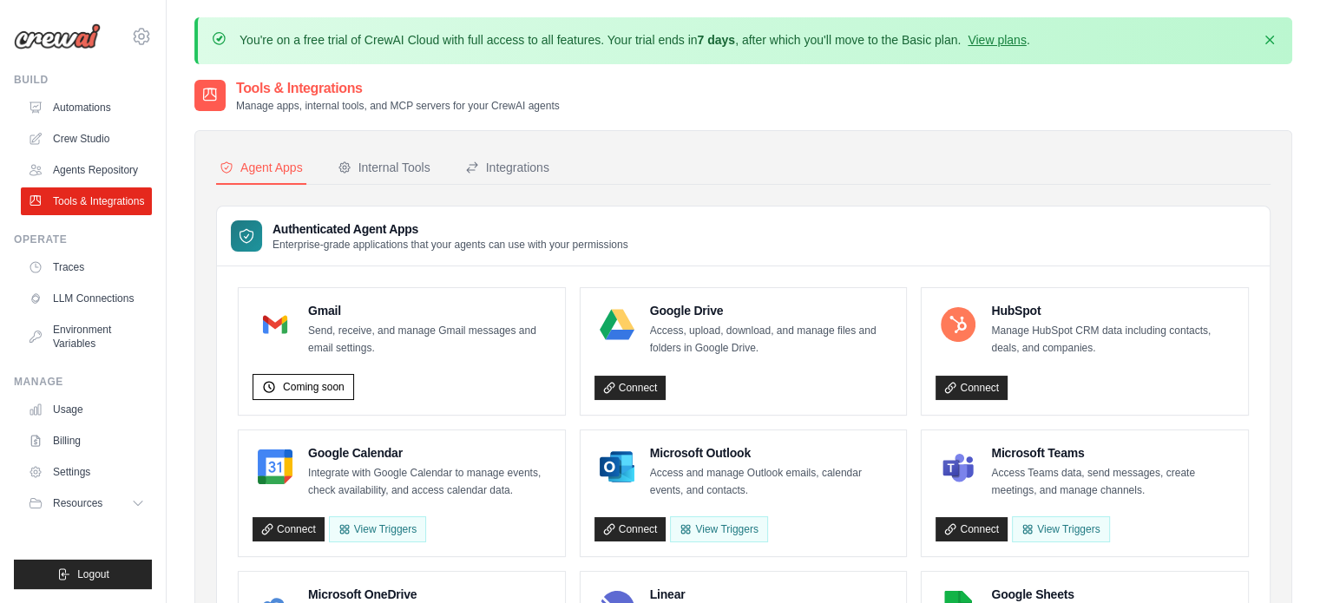 This screenshot has height=603, width=1320. Describe the element at coordinates (958, 325) in the screenshot. I see `img: HubSpot Logo` at that location.